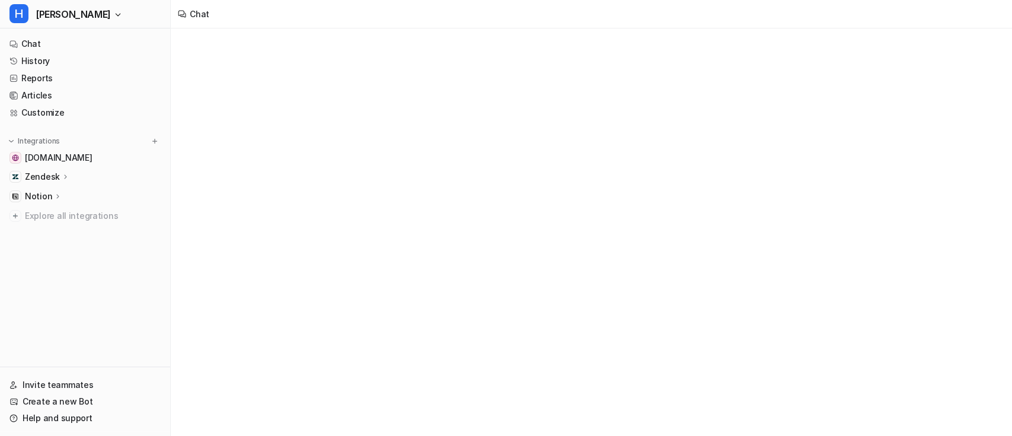 Image resolution: width=1012 pixels, height=436 pixels. Describe the element at coordinates (39, 141) in the screenshot. I see `p: Integrations` at that location.